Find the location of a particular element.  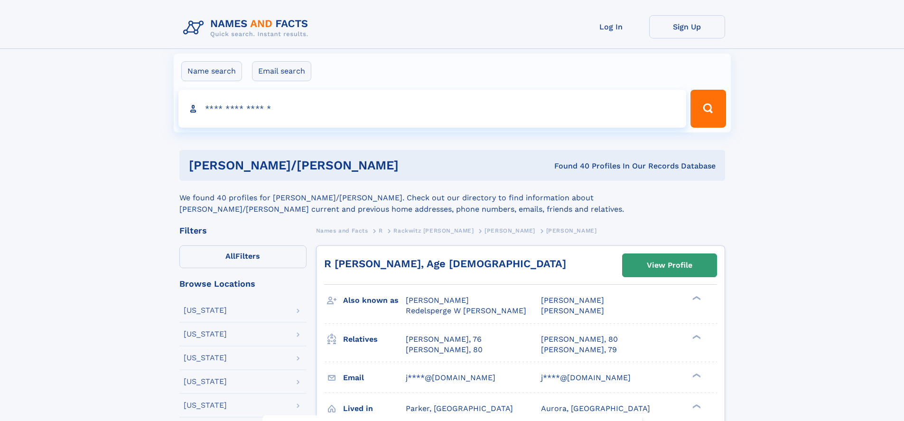

div: Found 40 Profiles In Our Records Database is located at coordinates (596, 166).